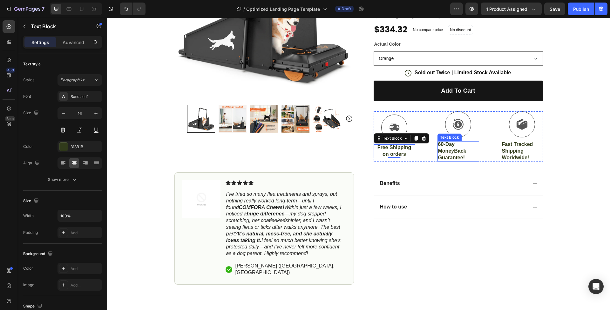 The width and height of the screenshot is (610, 310). Describe the element at coordinates (596, 287) in the screenshot. I see `div: Open Intercom Messenger` at that location.